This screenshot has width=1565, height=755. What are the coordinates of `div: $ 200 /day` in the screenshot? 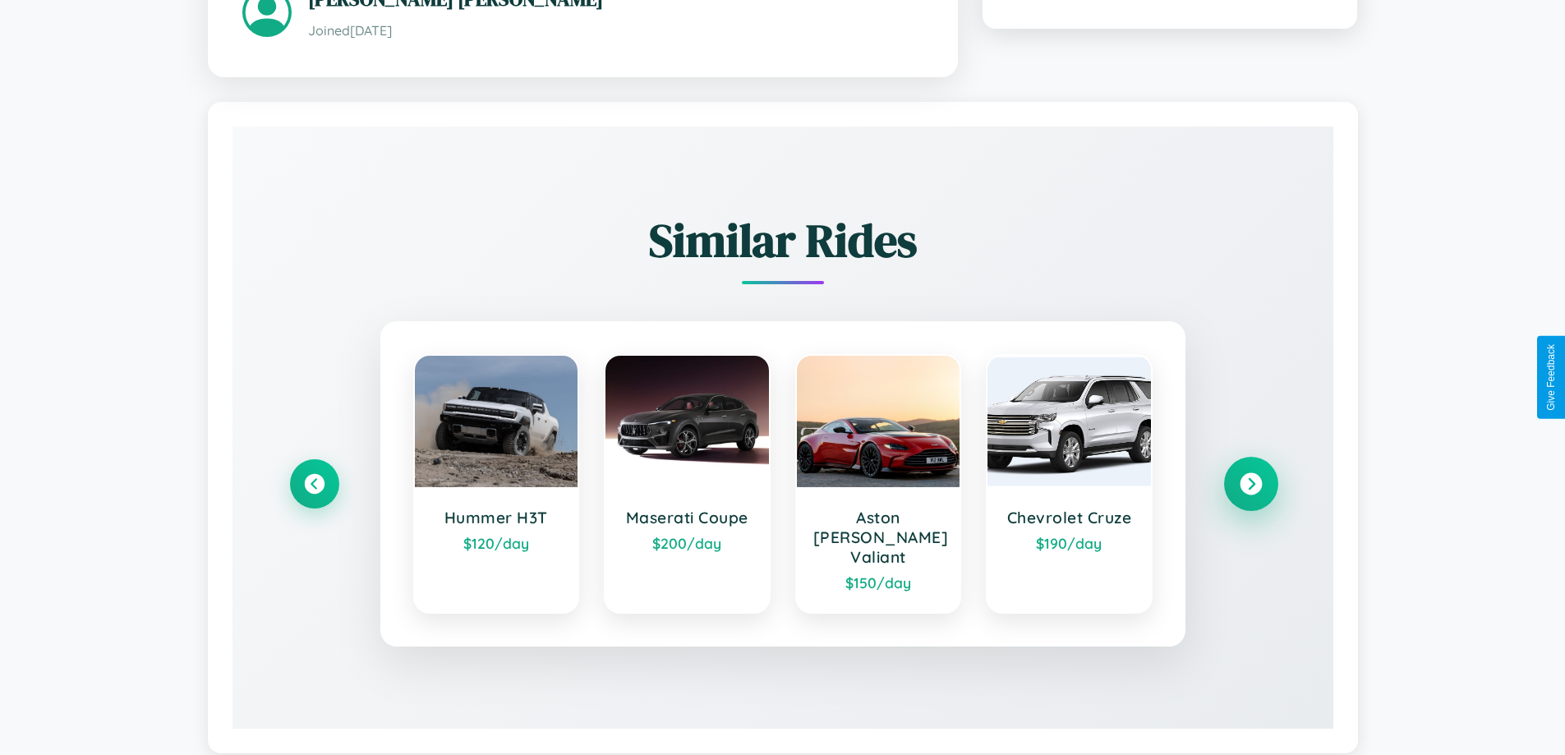 It's located at (687, 543).